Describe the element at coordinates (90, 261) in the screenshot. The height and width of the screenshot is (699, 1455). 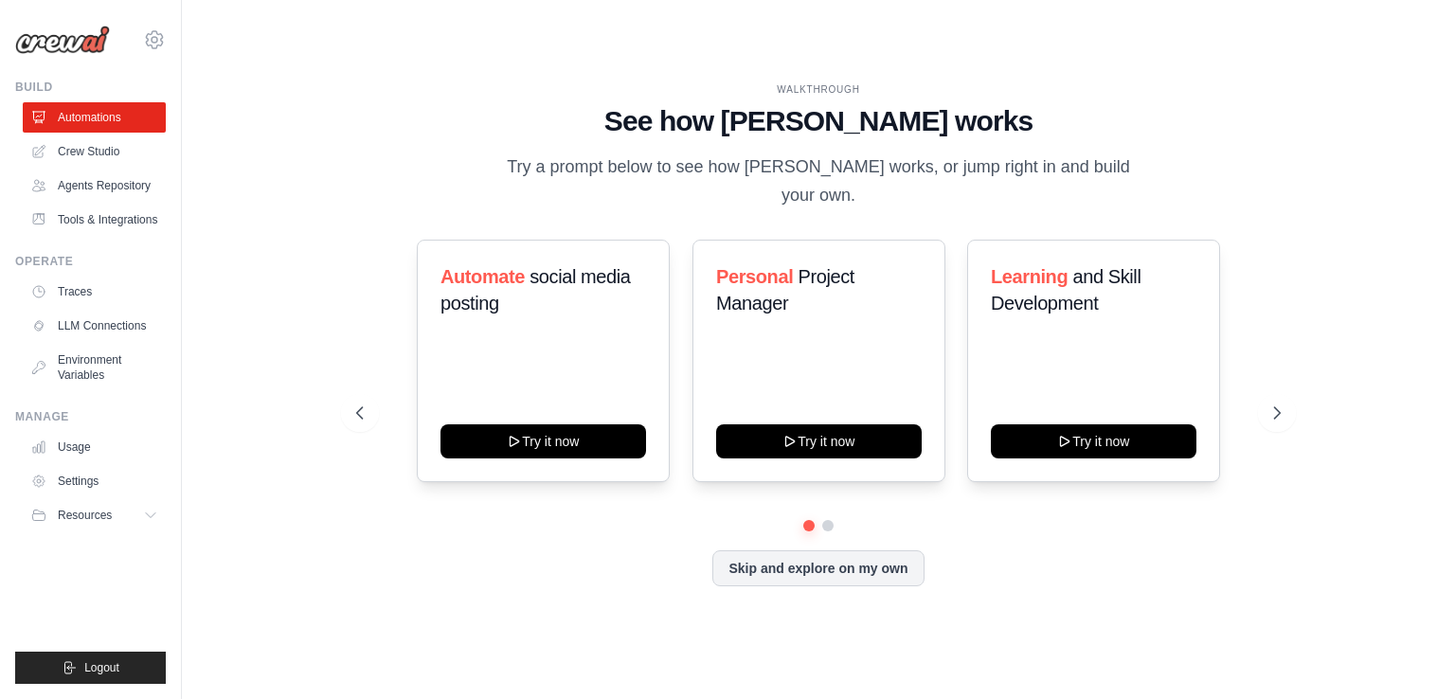
I see `div: Operate` at that location.